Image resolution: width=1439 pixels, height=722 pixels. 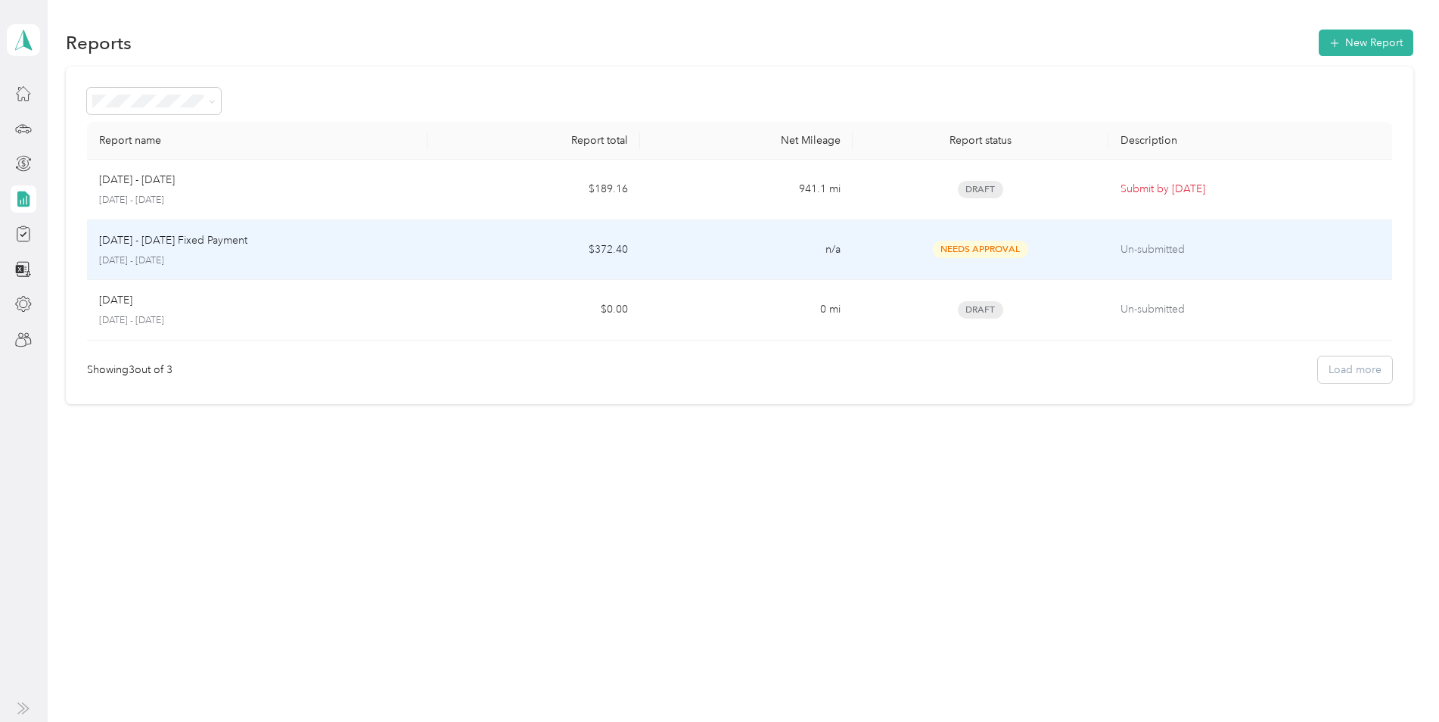 What do you see at coordinates (129, 369) in the screenshot?
I see `div: Showing 3 out of 3` at bounding box center [129, 369].